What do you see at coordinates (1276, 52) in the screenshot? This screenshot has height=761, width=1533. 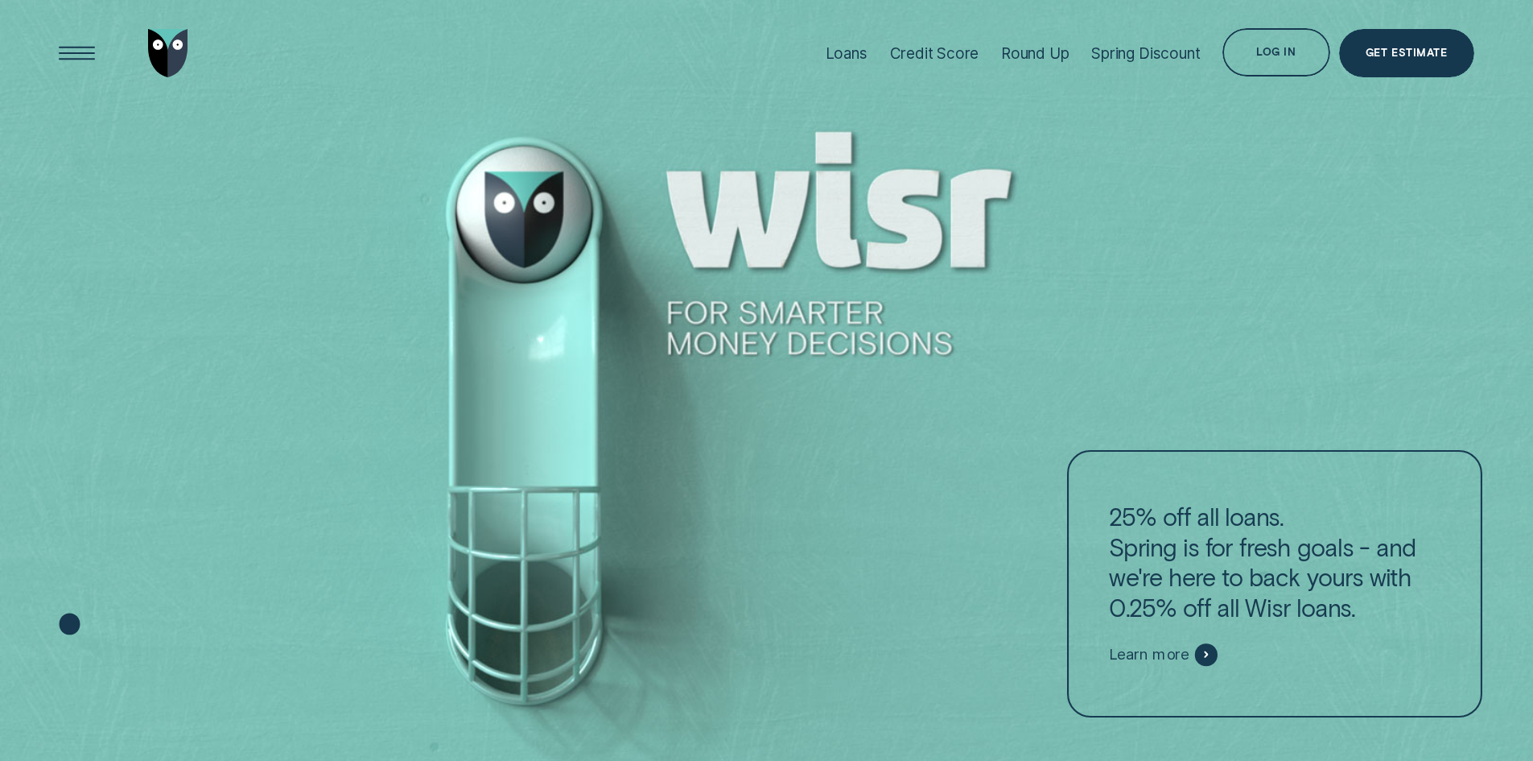 I see `button: Log in` at bounding box center [1276, 52].